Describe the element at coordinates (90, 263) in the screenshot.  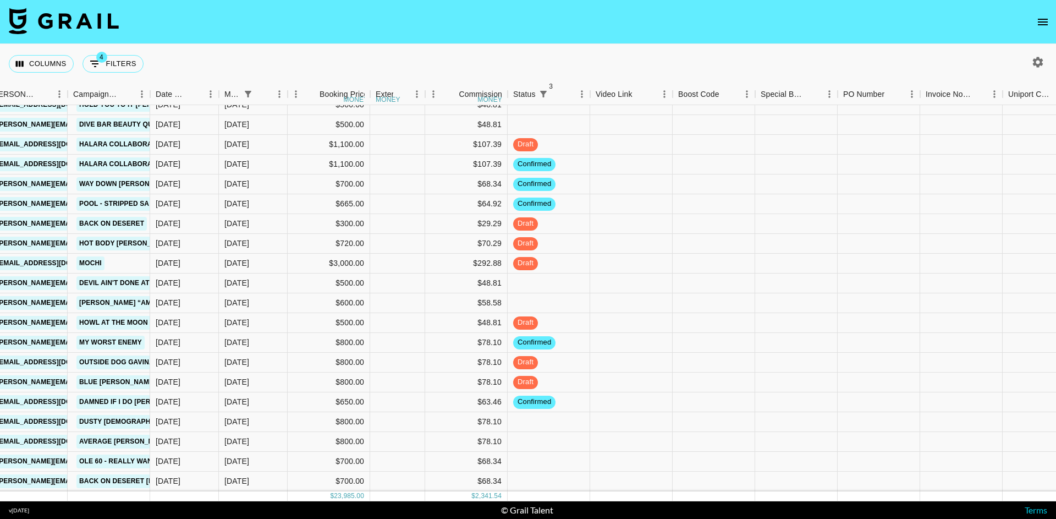
I see `a: Mochi` at that location.